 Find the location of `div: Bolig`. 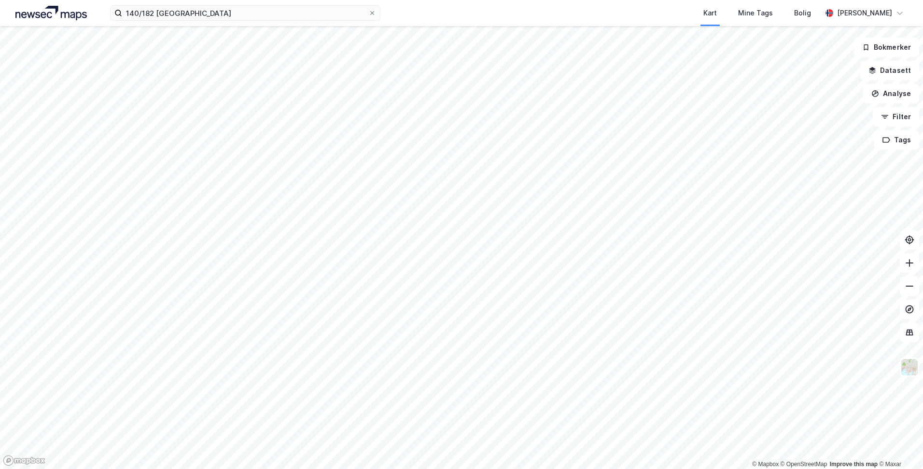

div: Bolig is located at coordinates (802, 13).